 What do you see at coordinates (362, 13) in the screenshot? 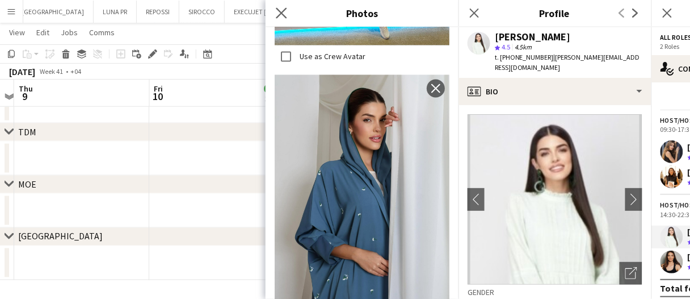
I see `h3: Photos` at bounding box center [362, 13].